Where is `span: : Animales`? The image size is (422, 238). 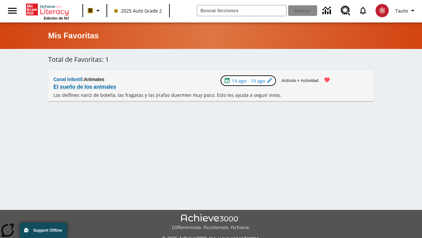
span: : Animales is located at coordinates (93, 79).